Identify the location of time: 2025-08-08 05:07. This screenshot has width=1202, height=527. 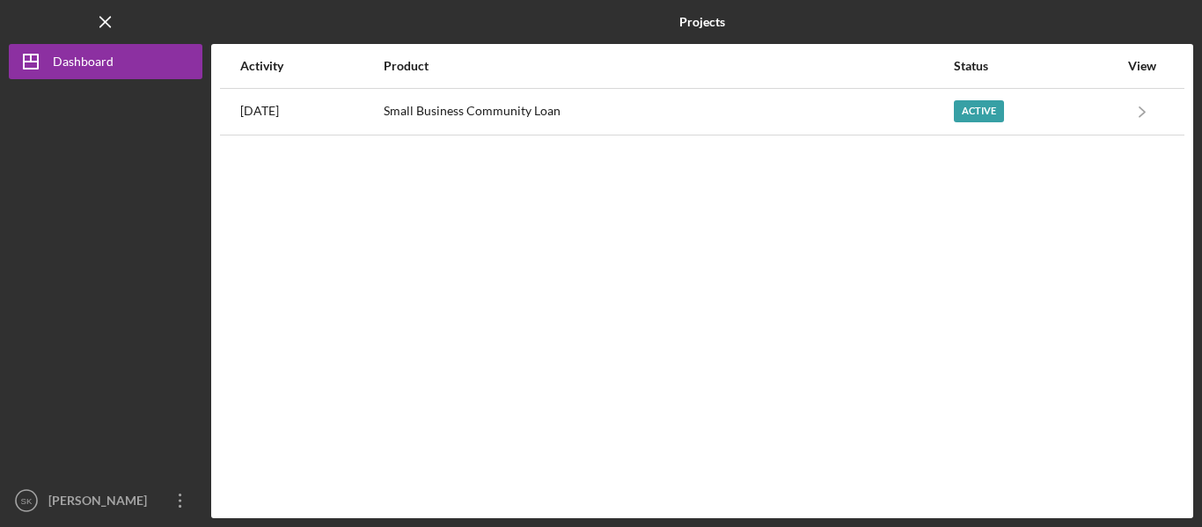
(260, 111).